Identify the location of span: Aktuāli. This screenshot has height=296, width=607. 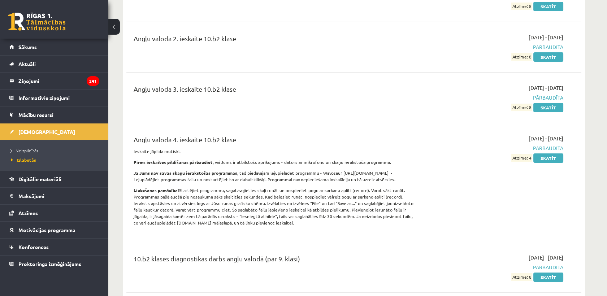
(27, 64).